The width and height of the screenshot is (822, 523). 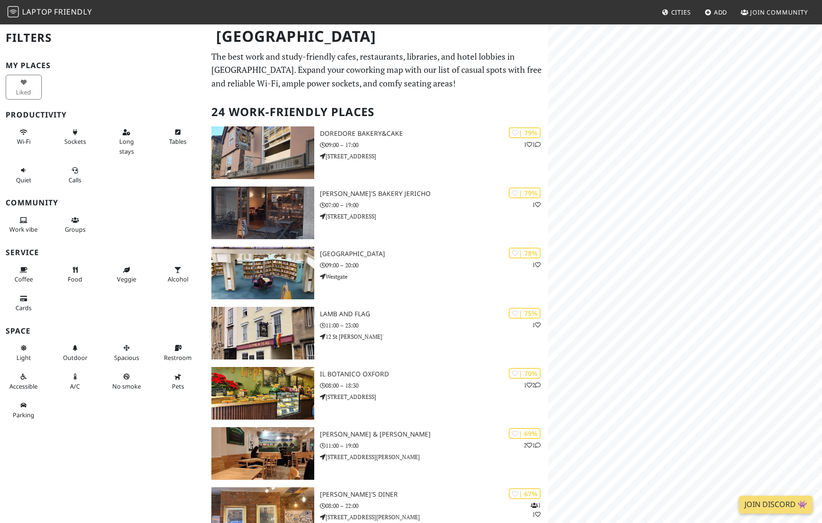 What do you see at coordinates (103, 65) in the screenshot?
I see `h3: My Places` at bounding box center [103, 65].